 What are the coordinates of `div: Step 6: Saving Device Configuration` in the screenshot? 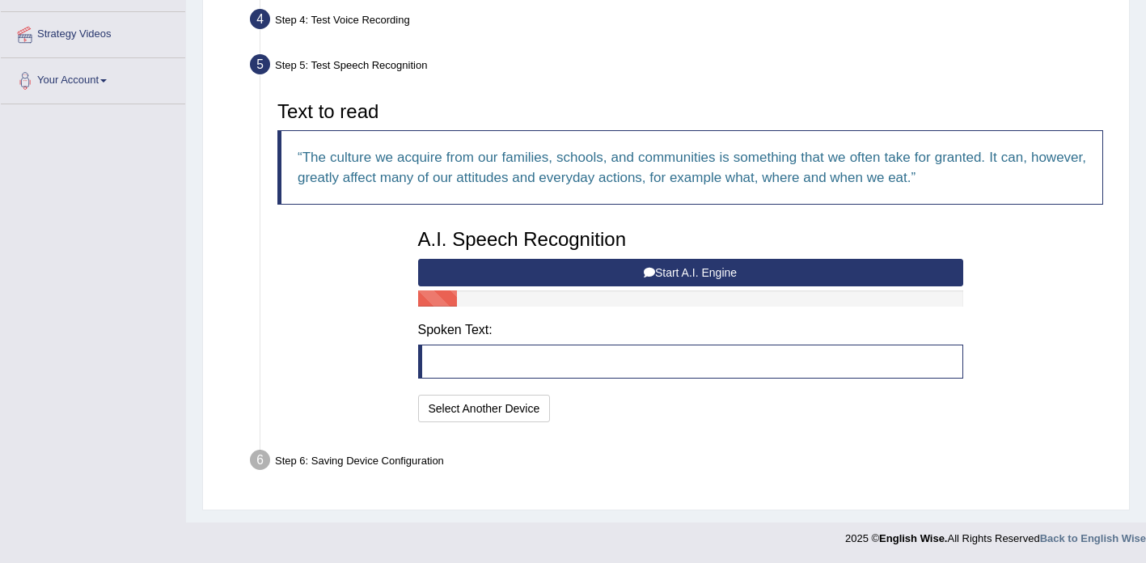 It's located at (681, 462).